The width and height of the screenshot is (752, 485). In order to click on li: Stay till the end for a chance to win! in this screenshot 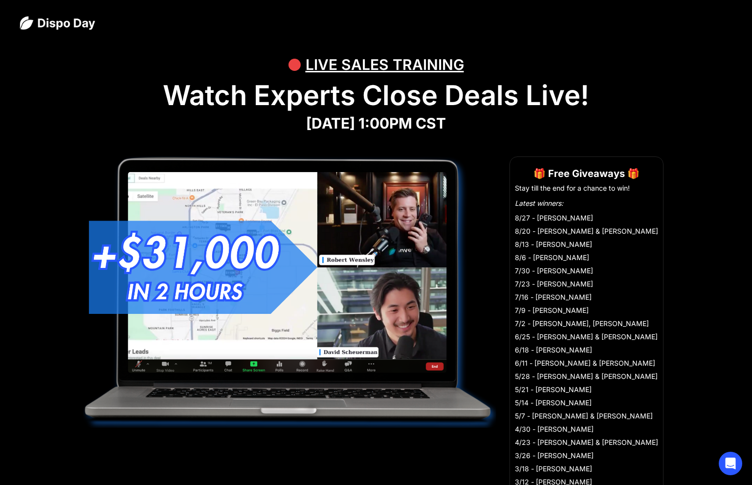, I will do `click(586, 188)`.